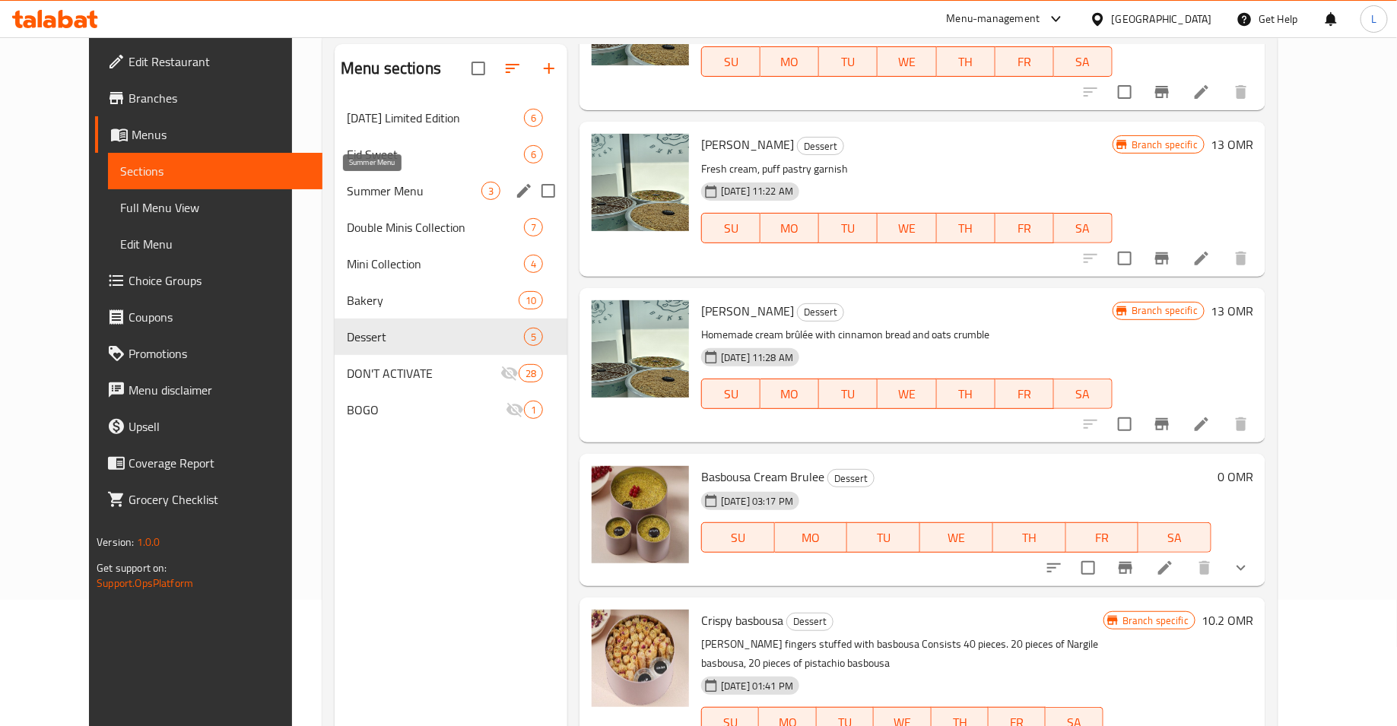  What do you see at coordinates (848, 228) in the screenshot?
I see `span: TU` at bounding box center [848, 228].